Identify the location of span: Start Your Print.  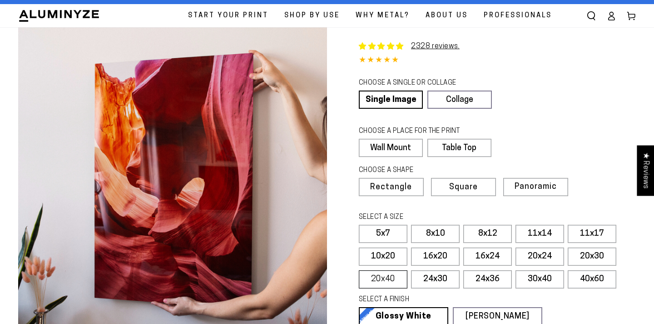
(228, 15).